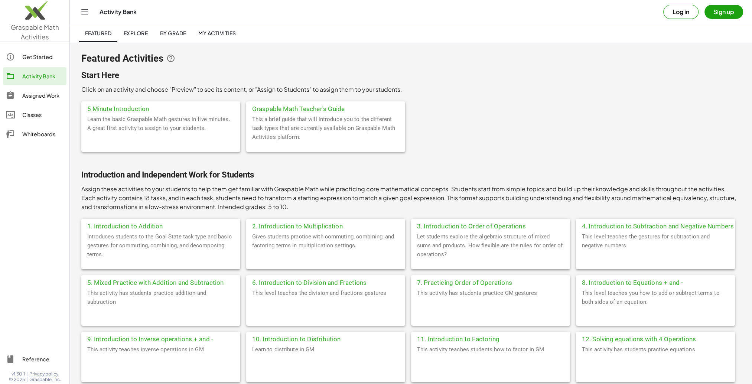  I want to click on button: Sign up, so click(724, 12).